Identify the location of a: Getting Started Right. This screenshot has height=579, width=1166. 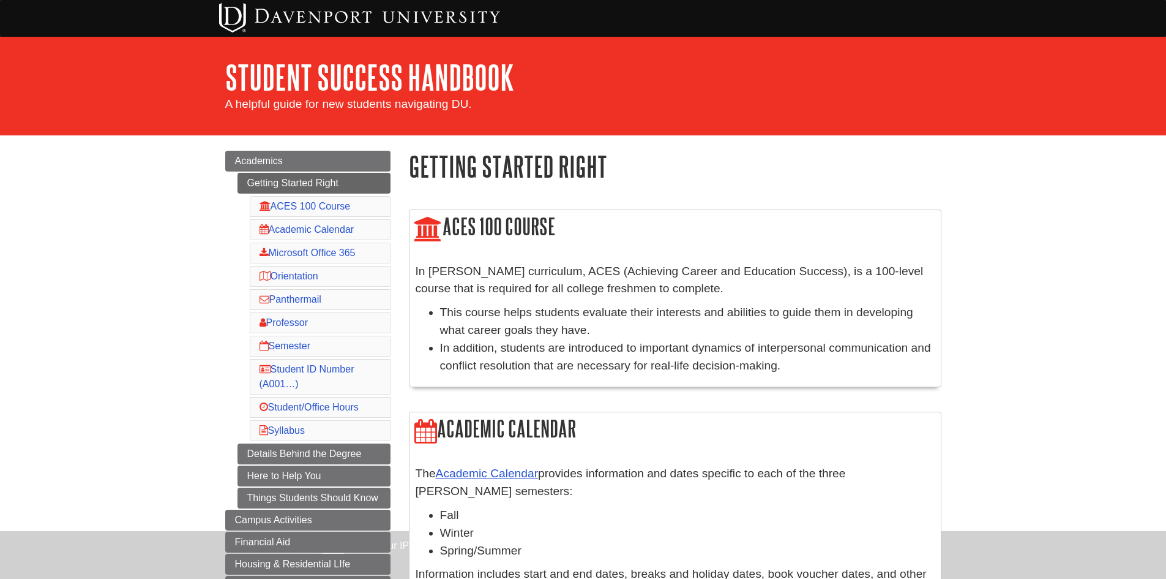
(314, 183).